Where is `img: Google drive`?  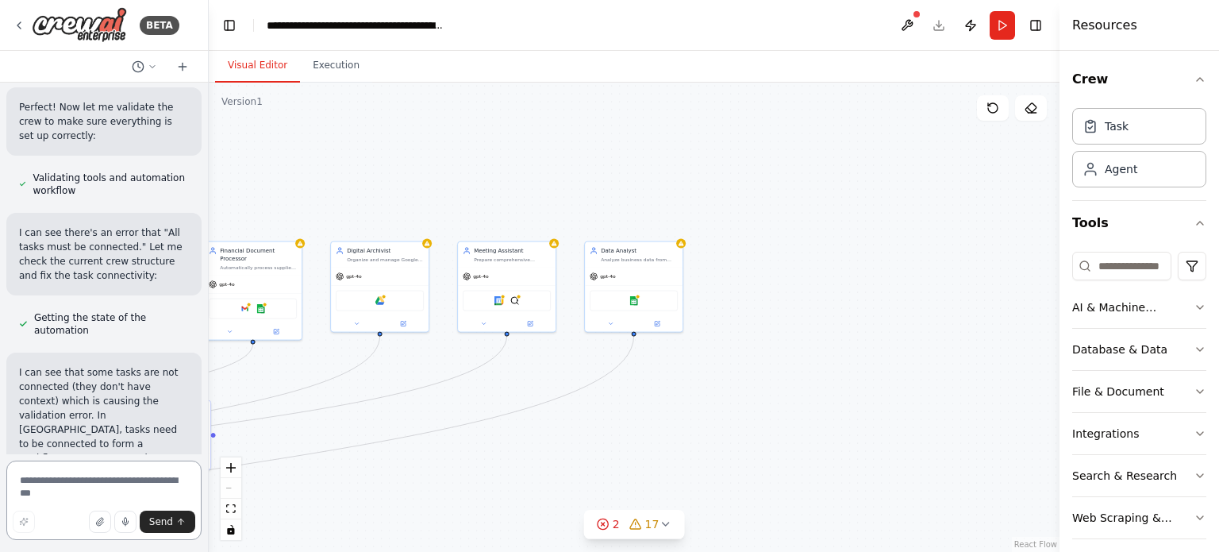
img: Google drive is located at coordinates (380, 301).